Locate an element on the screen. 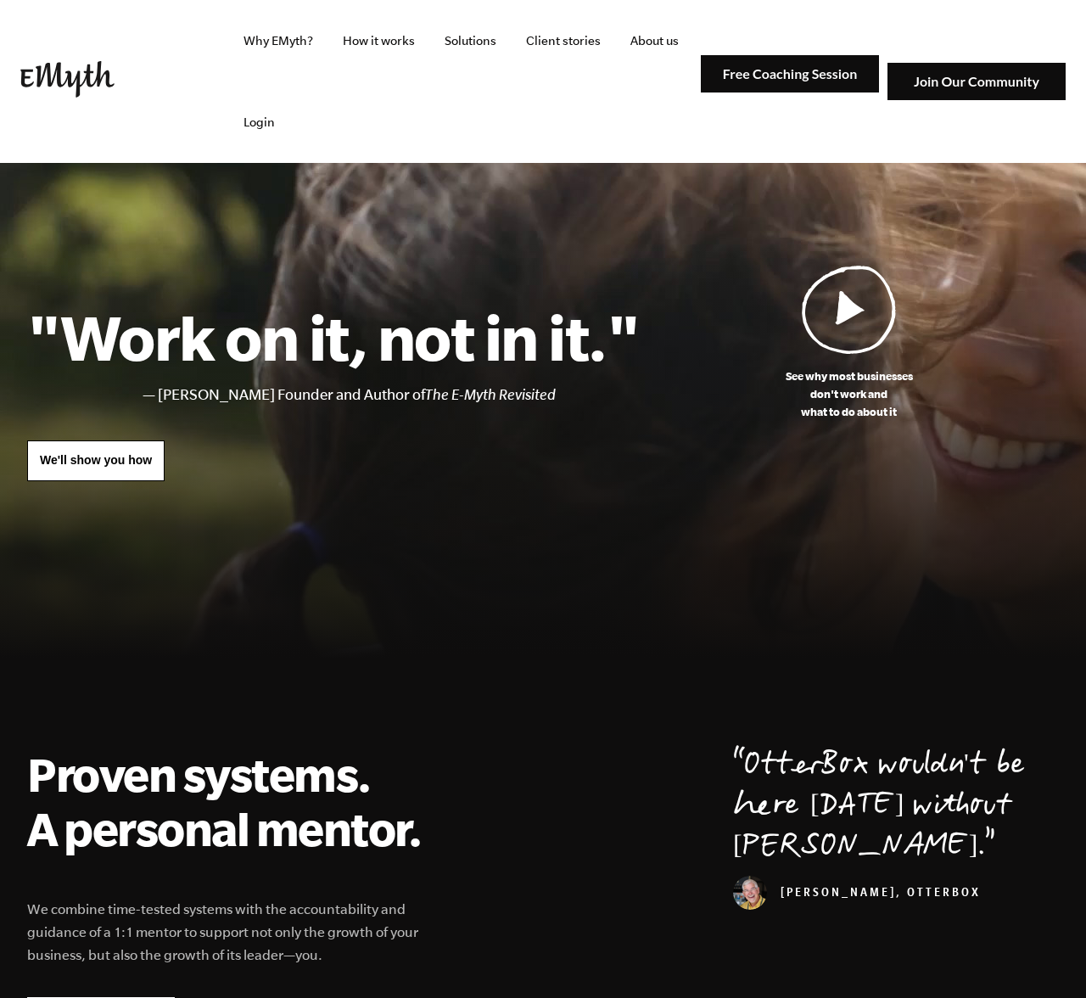 The height and width of the screenshot is (998, 1086). a: We'll show you how is located at coordinates (96, 461).